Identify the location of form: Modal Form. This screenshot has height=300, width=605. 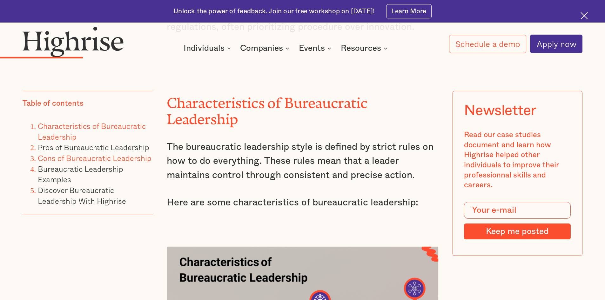
(517, 221).